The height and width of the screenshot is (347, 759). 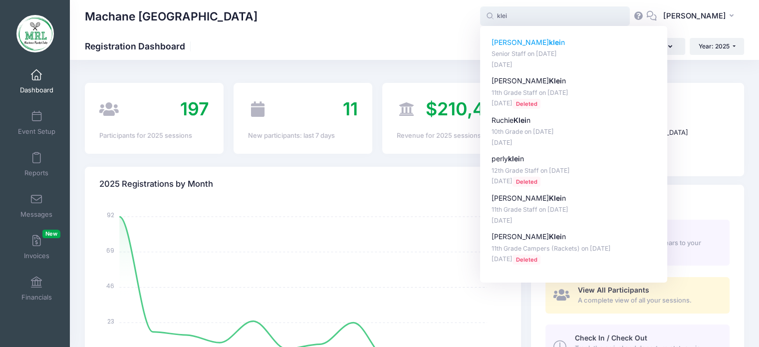 What do you see at coordinates (36, 81) in the screenshot?
I see `a: Dashboard` at bounding box center [36, 81].